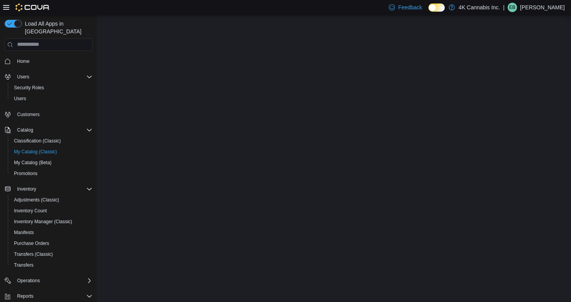 The height and width of the screenshot is (302, 571). Describe the element at coordinates (52, 88) in the screenshot. I see `button: Security Roles` at that location.